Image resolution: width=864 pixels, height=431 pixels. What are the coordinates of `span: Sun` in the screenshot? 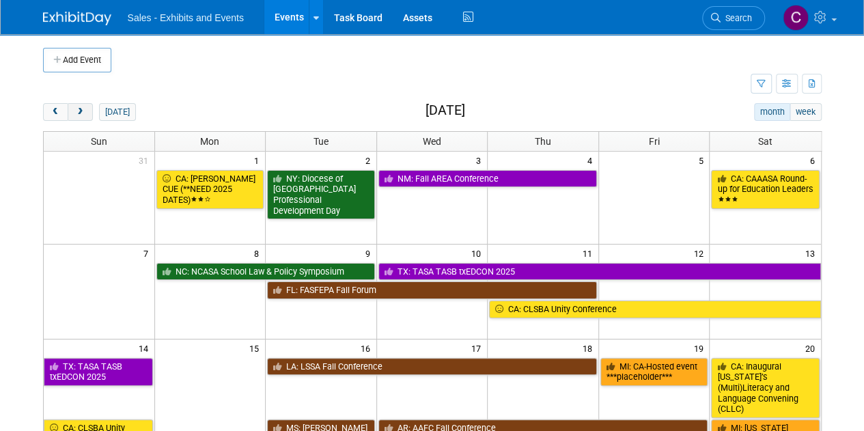 It's located at (99, 141).